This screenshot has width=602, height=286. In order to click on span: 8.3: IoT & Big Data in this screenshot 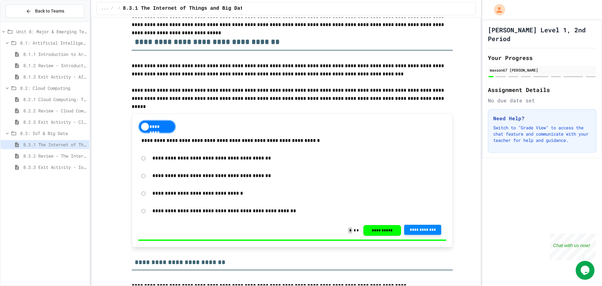, I will do `click(53, 133)`.